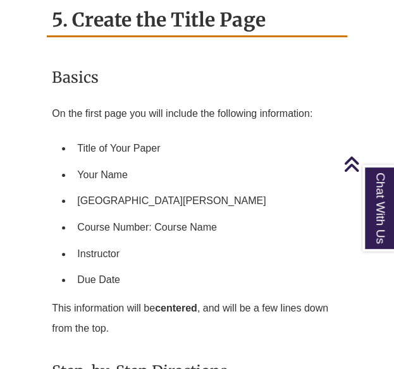  What do you see at coordinates (176, 308) in the screenshot?
I see `strong: centered` at bounding box center [176, 308].